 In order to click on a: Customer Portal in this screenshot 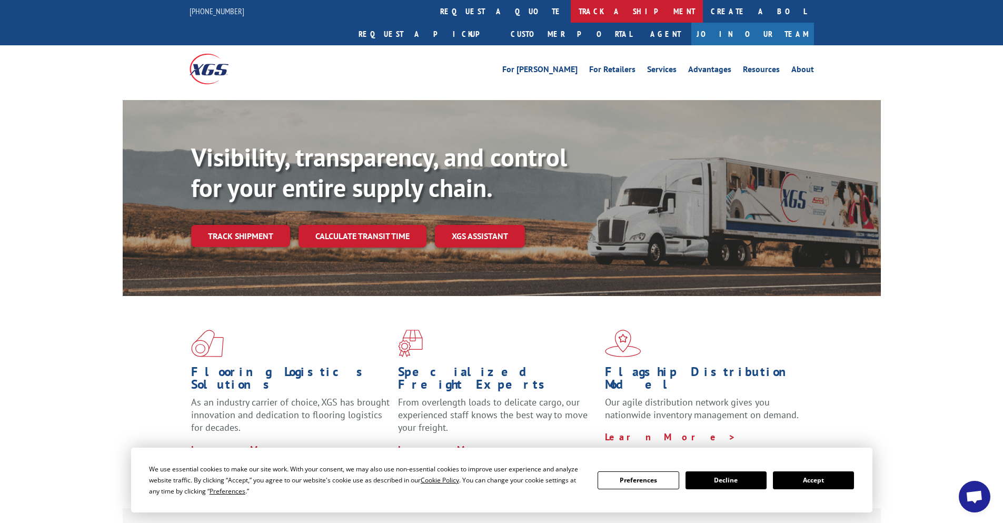, I will do `click(572, 34)`.